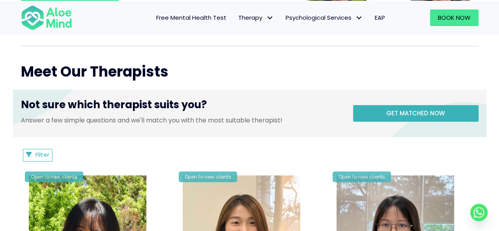 Image resolution: width=499 pixels, height=231 pixels. Describe the element at coordinates (47, 18) in the screenshot. I see `img: Aloe mind Logo` at that location.